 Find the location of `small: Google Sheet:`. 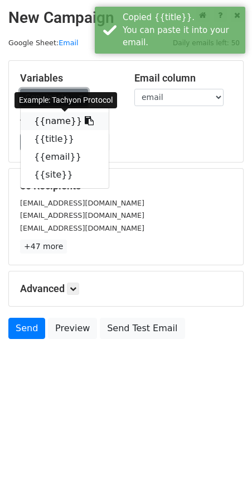

small: Google Sheet: is located at coordinates (44, 42).